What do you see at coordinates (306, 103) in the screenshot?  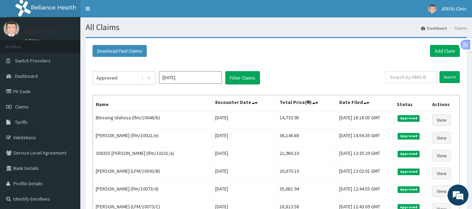 I see `th: Total Price(₦)` at bounding box center [306, 103].